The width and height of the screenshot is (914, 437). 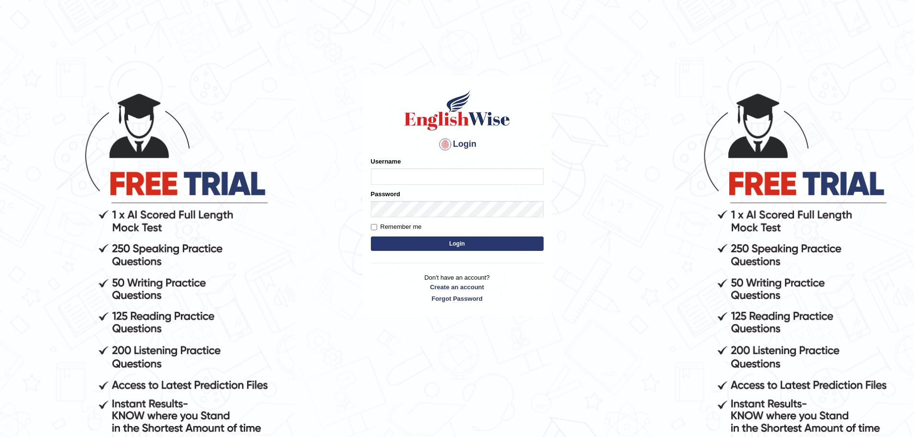 What do you see at coordinates (457, 244) in the screenshot?
I see `button: Login` at bounding box center [457, 244].